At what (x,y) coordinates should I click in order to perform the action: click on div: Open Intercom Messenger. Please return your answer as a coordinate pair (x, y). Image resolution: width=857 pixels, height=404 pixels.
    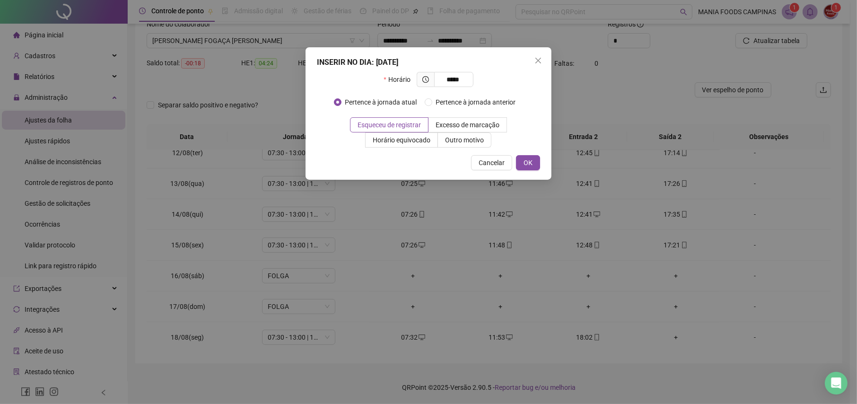
    Looking at the image, I should click on (836, 383).